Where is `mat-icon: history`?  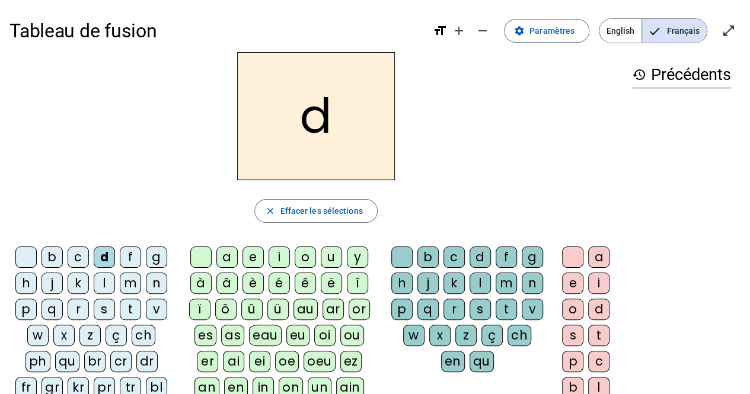
mat-icon: history is located at coordinates (639, 75).